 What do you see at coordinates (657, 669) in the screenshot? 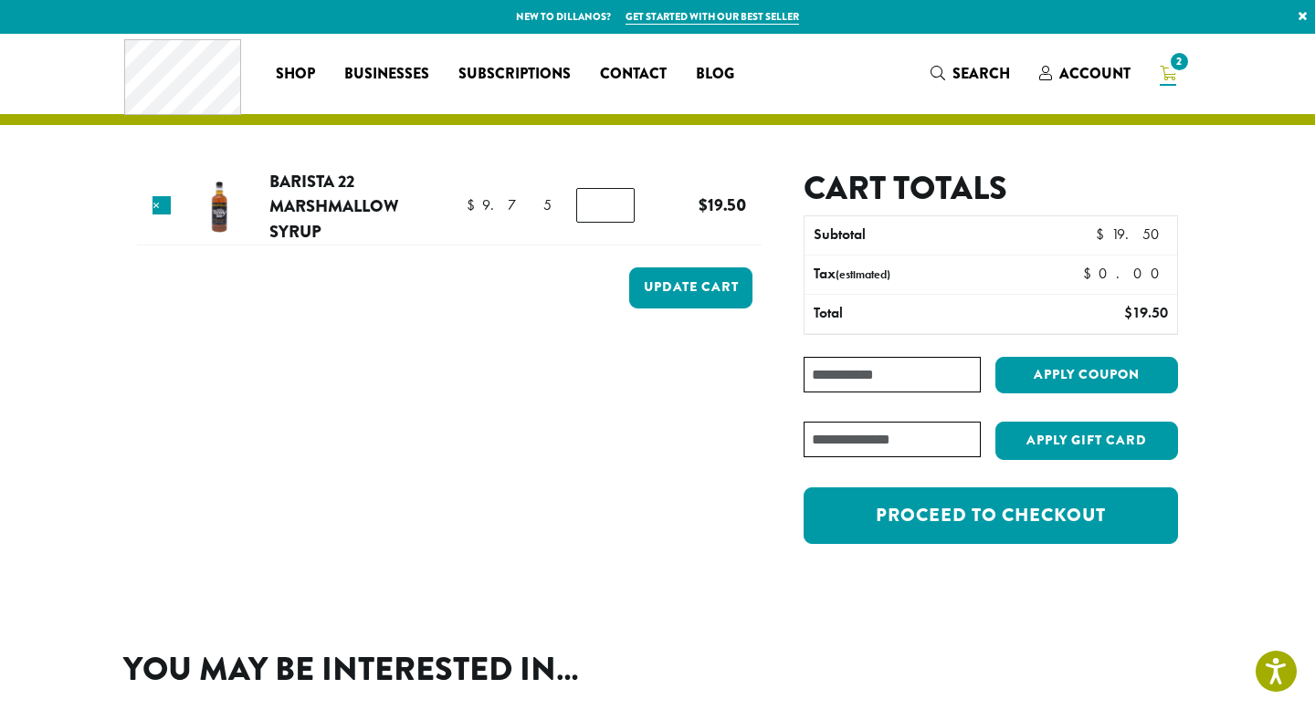
I see `h2: You may be interested in…` at bounding box center [657, 669].